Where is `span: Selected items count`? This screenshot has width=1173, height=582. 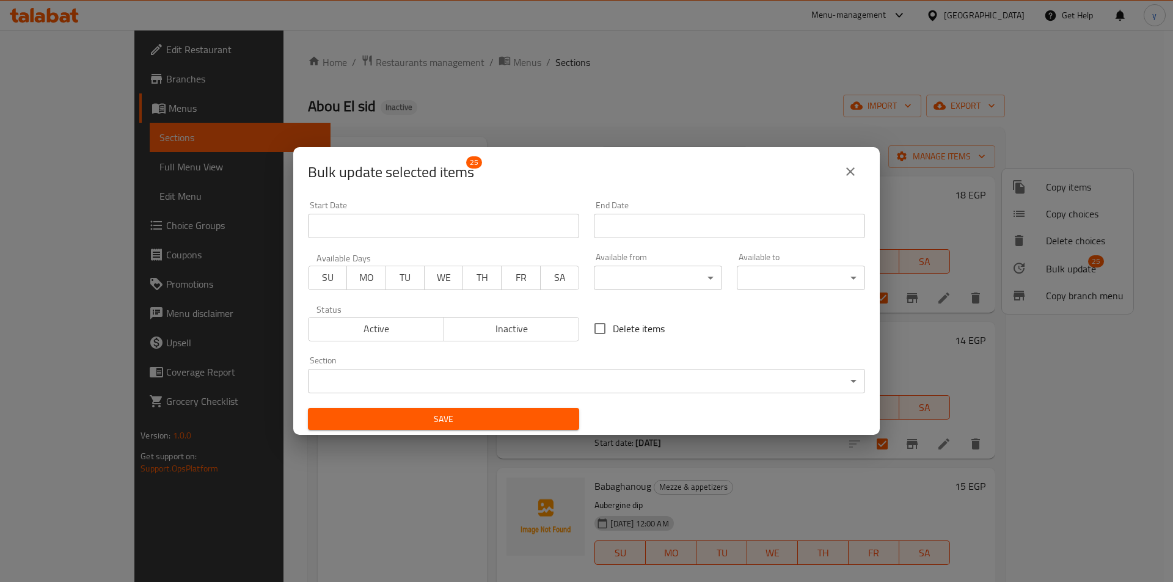
span: Selected items count is located at coordinates (391, 172).